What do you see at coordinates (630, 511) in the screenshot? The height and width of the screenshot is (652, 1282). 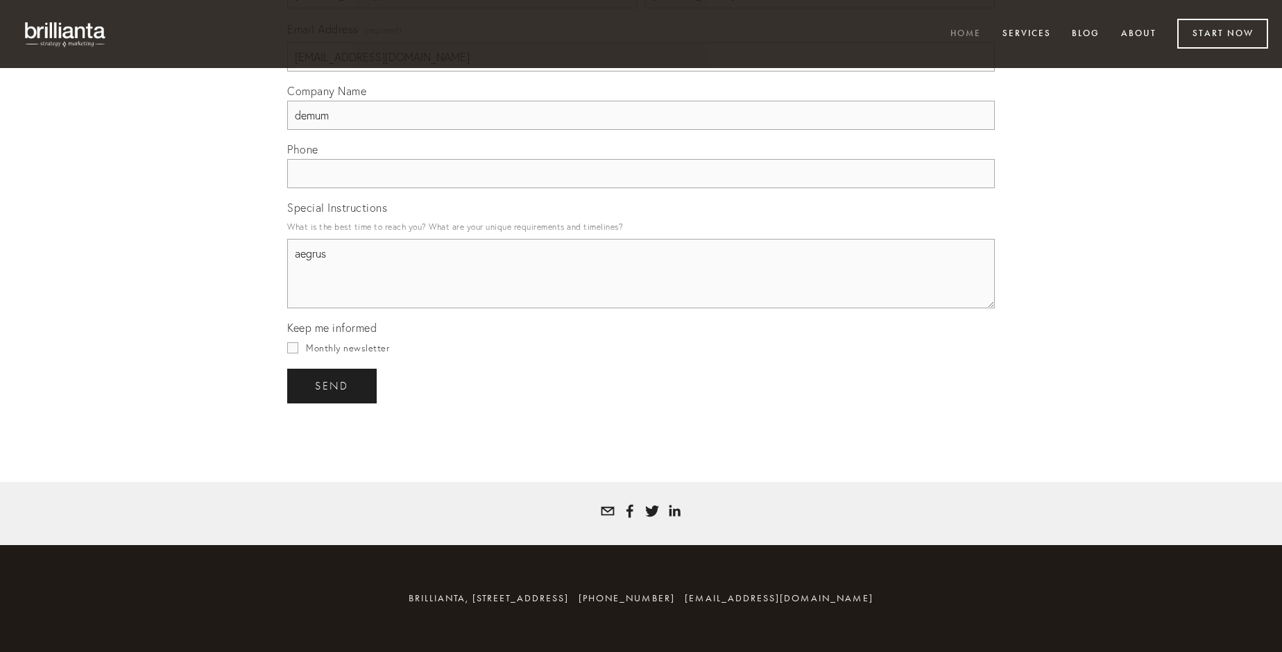 I see `a: Tatyana Bolotnikov White` at bounding box center [630, 511].